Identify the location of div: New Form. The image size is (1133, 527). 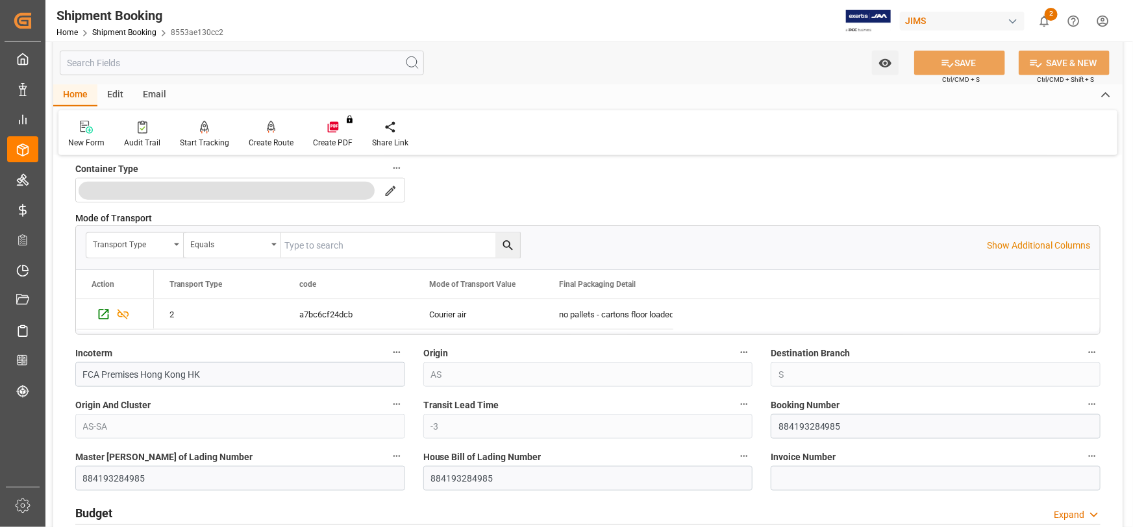
(86, 143).